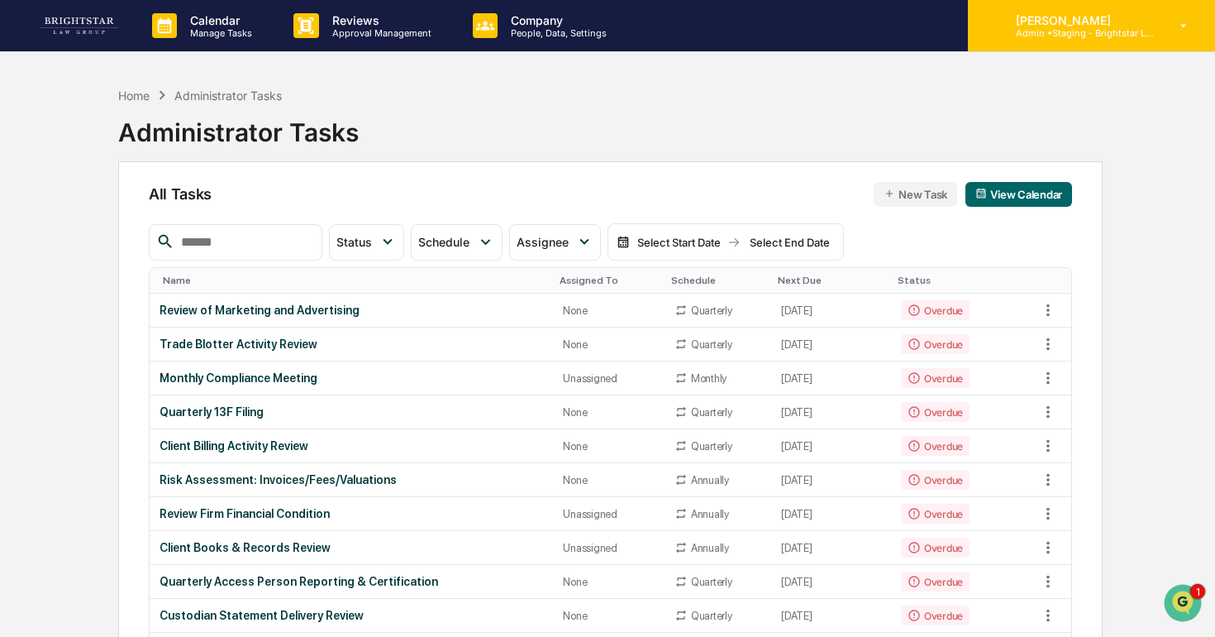 This screenshot has height=637, width=1215. I want to click on span: Attestations, so click(170, 346).